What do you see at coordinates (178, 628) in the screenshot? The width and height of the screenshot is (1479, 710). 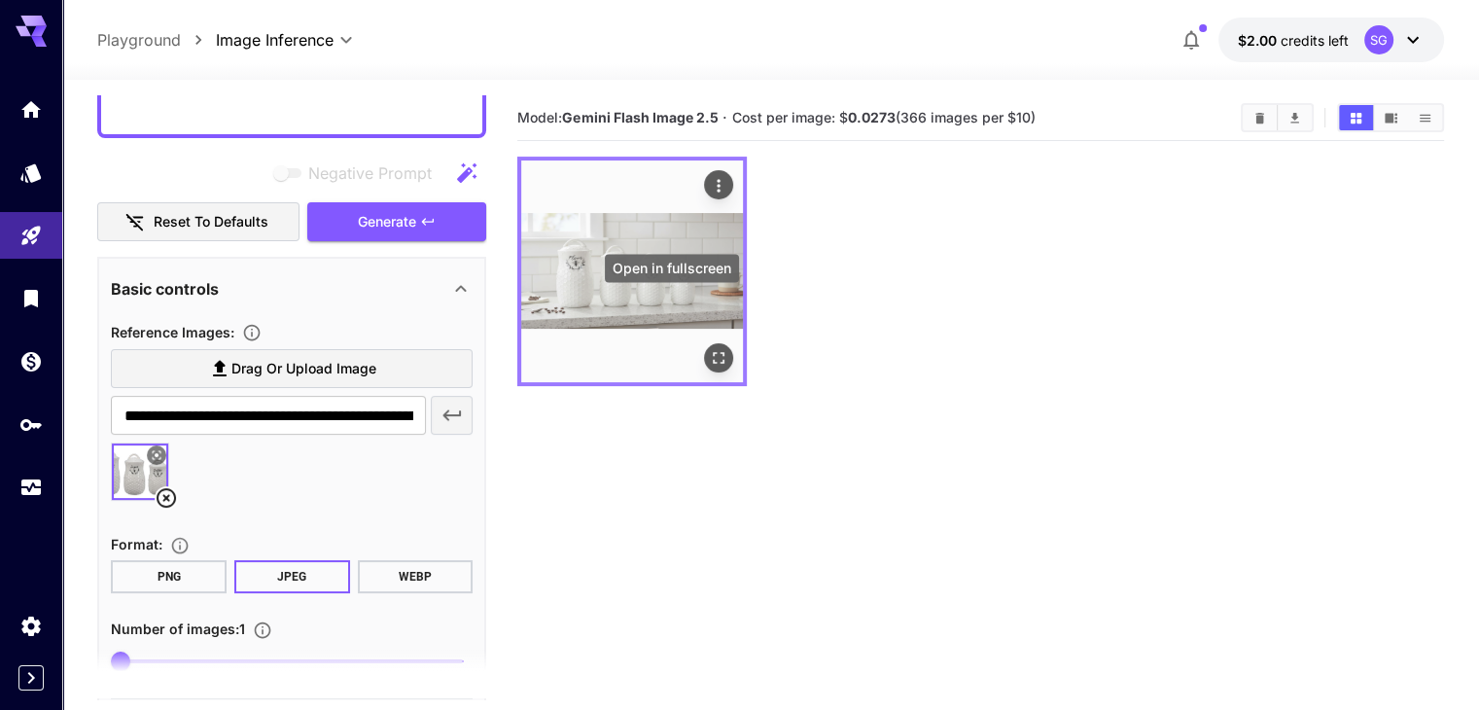 I see `span: Number of images : 1` at bounding box center [178, 628].